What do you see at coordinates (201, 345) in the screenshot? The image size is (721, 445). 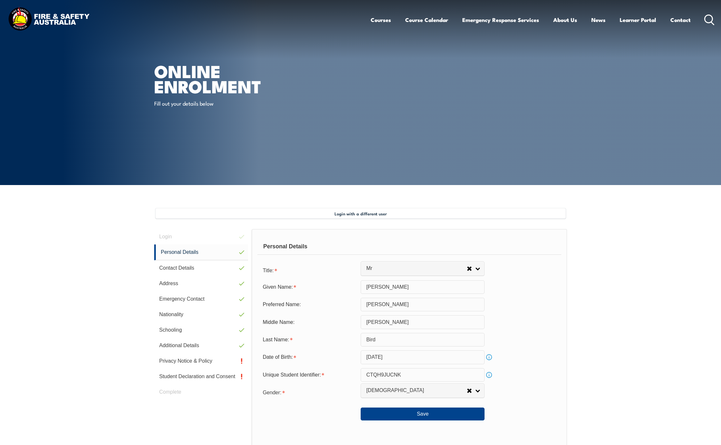 I see `a: Additional Details` at bounding box center [201, 345].